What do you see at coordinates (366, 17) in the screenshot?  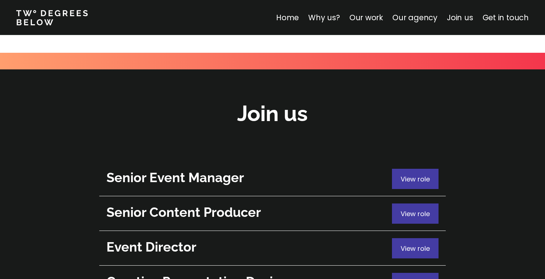 I see `a: Our work` at bounding box center [366, 17].